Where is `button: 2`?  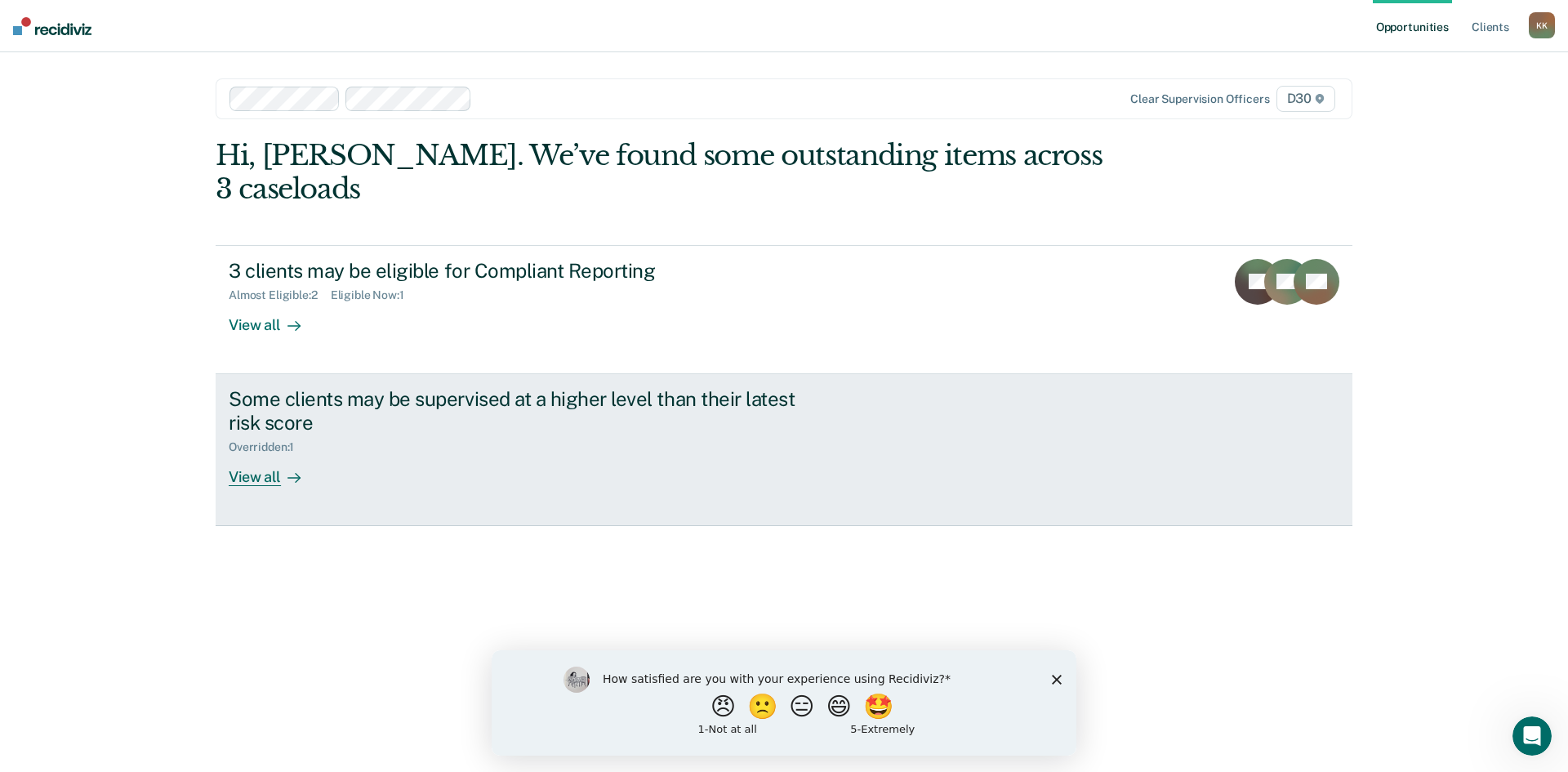
button: 2 is located at coordinates (272, 56).